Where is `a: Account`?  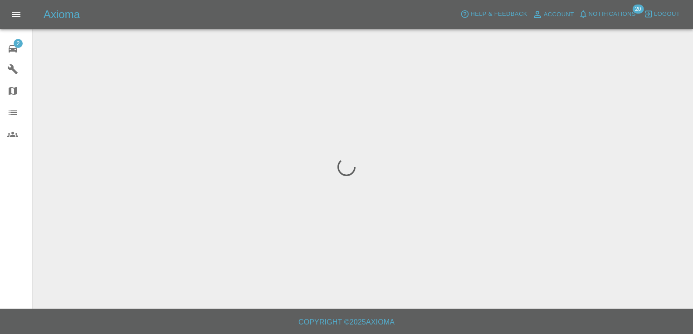 a: Account is located at coordinates (552, 15).